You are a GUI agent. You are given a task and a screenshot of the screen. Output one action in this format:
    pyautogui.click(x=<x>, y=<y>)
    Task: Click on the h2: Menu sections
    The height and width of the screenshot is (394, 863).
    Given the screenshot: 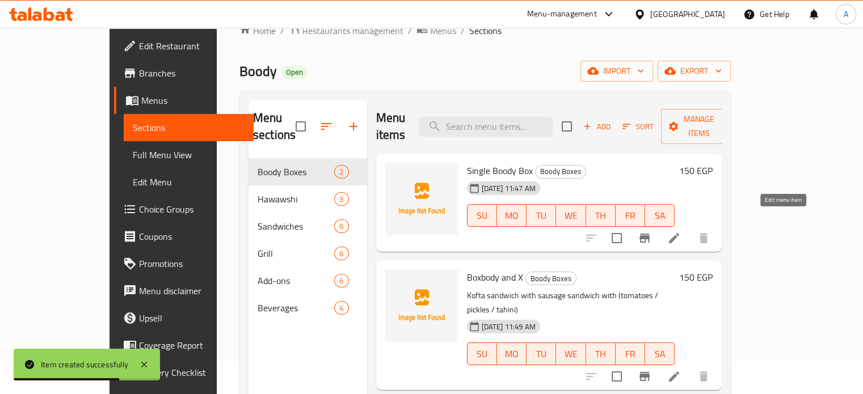 What is the action you would take?
    pyautogui.click(x=274, y=127)
    